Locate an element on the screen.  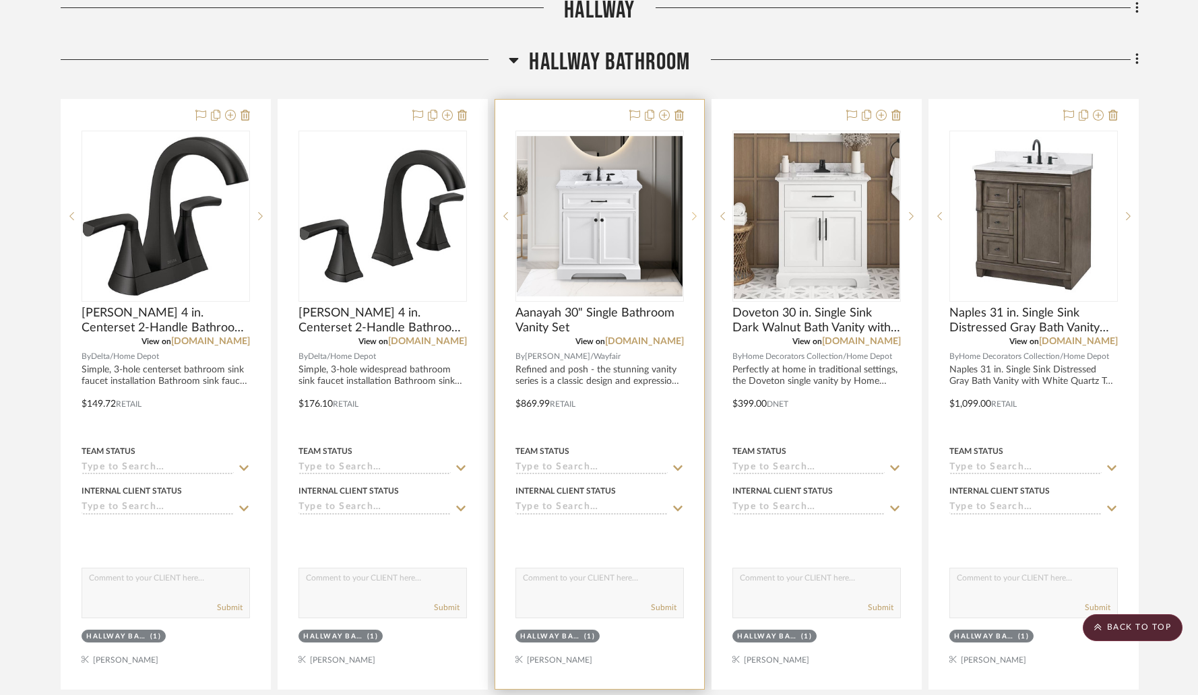
img: Naples 31 in. Single Sink Distressed Gray Bath Vanity with White Quartz Top (Assembled) is located at coordinates (1034, 216).